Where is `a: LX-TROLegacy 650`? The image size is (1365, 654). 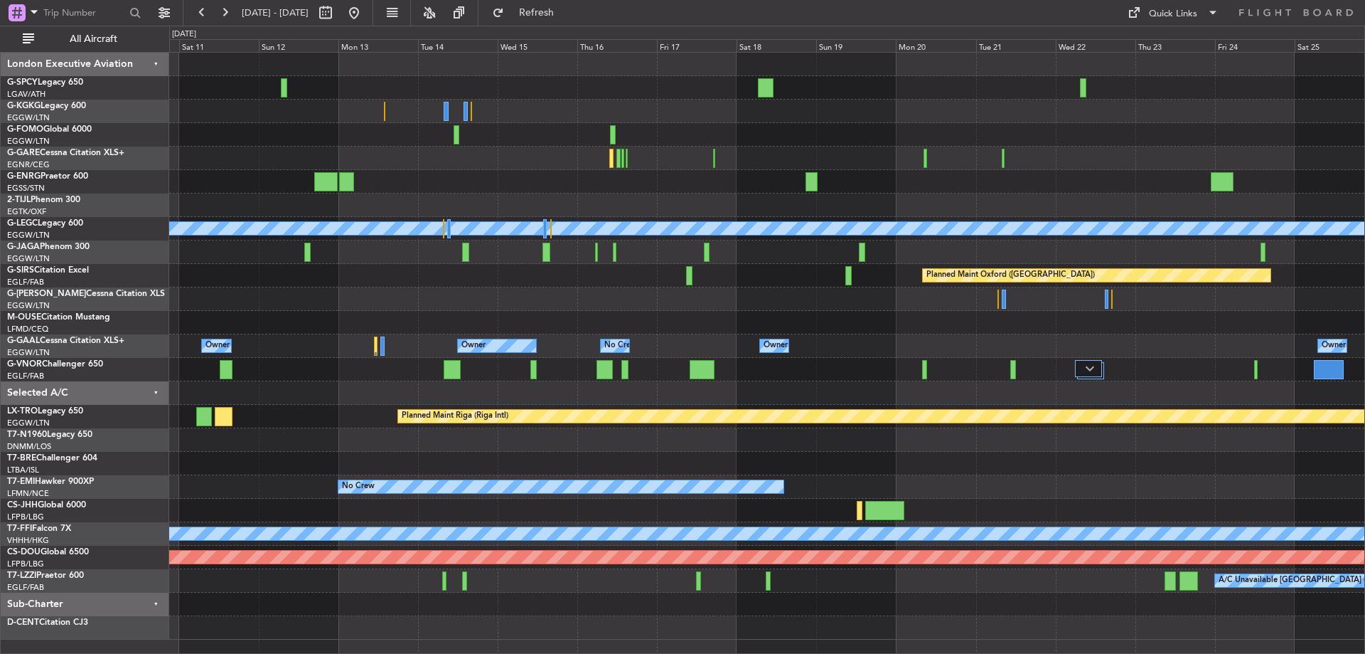 a: LX-TROLegacy 650 is located at coordinates (45, 411).